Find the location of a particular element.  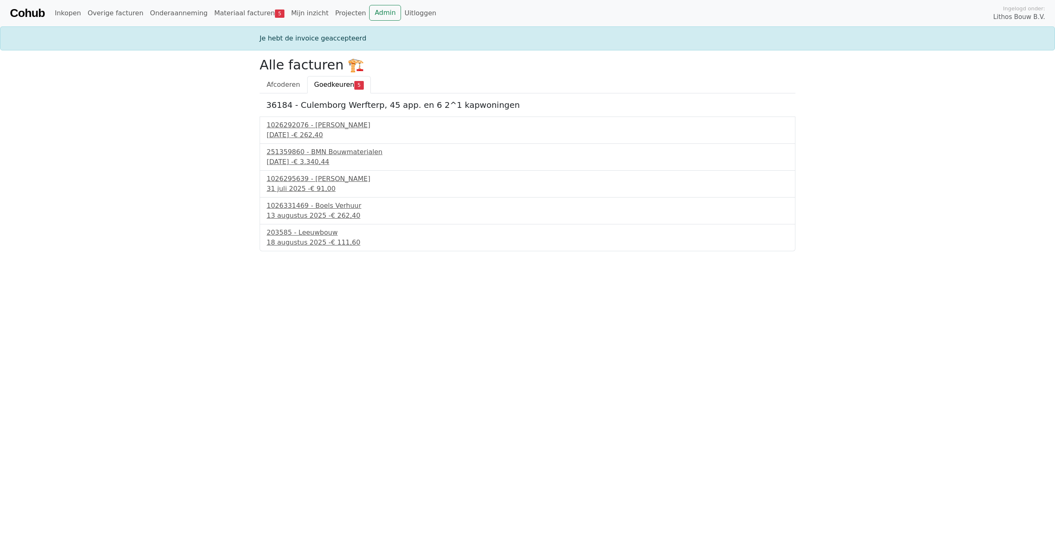

a: Mijn inzicht is located at coordinates (310, 13).